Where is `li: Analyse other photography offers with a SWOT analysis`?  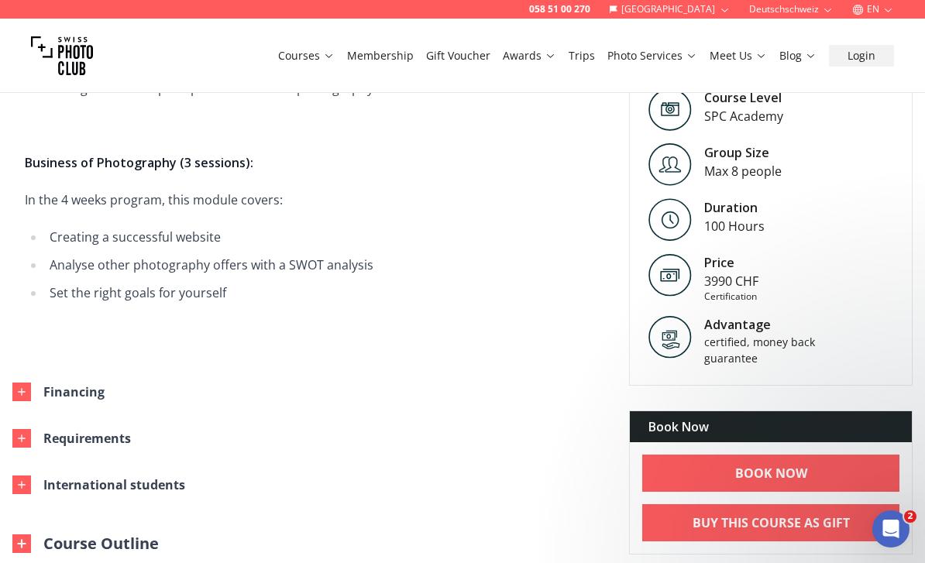 li: Analyse other photography offers with a SWOT analysis is located at coordinates (318, 265).